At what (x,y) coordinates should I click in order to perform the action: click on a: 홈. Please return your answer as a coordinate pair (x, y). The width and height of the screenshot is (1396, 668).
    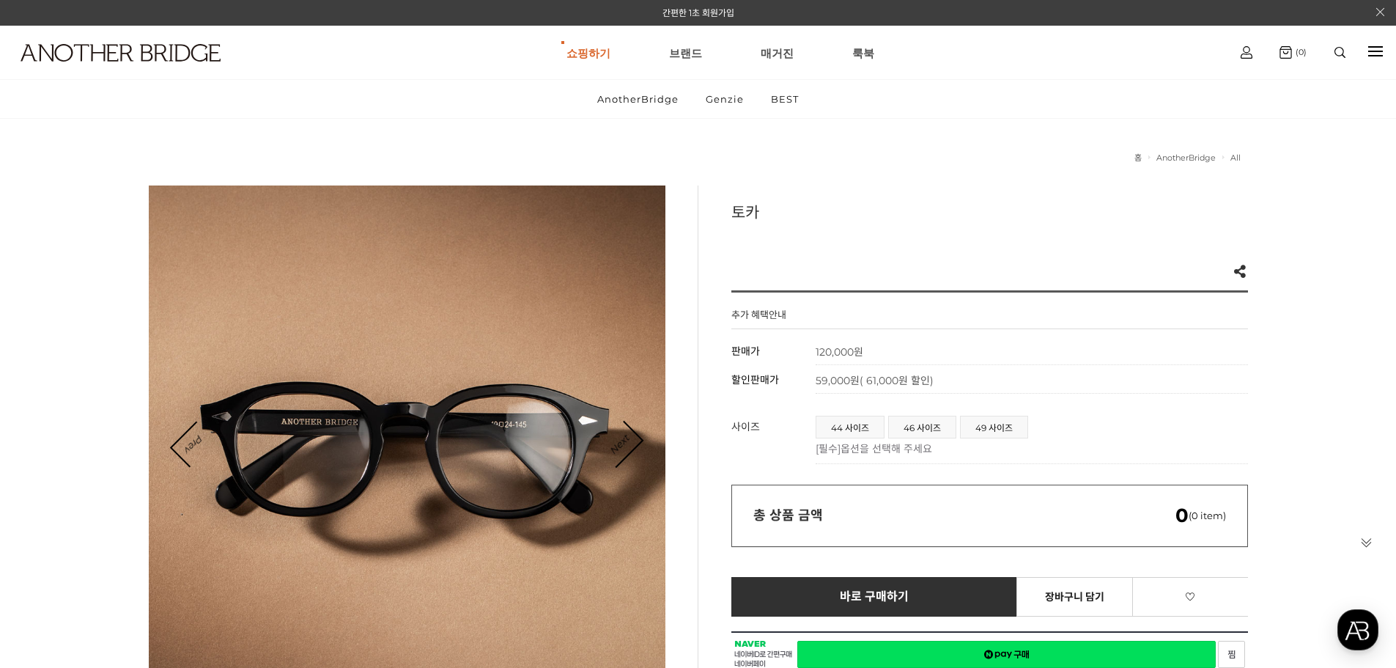
    Looking at the image, I should click on (1138, 158).